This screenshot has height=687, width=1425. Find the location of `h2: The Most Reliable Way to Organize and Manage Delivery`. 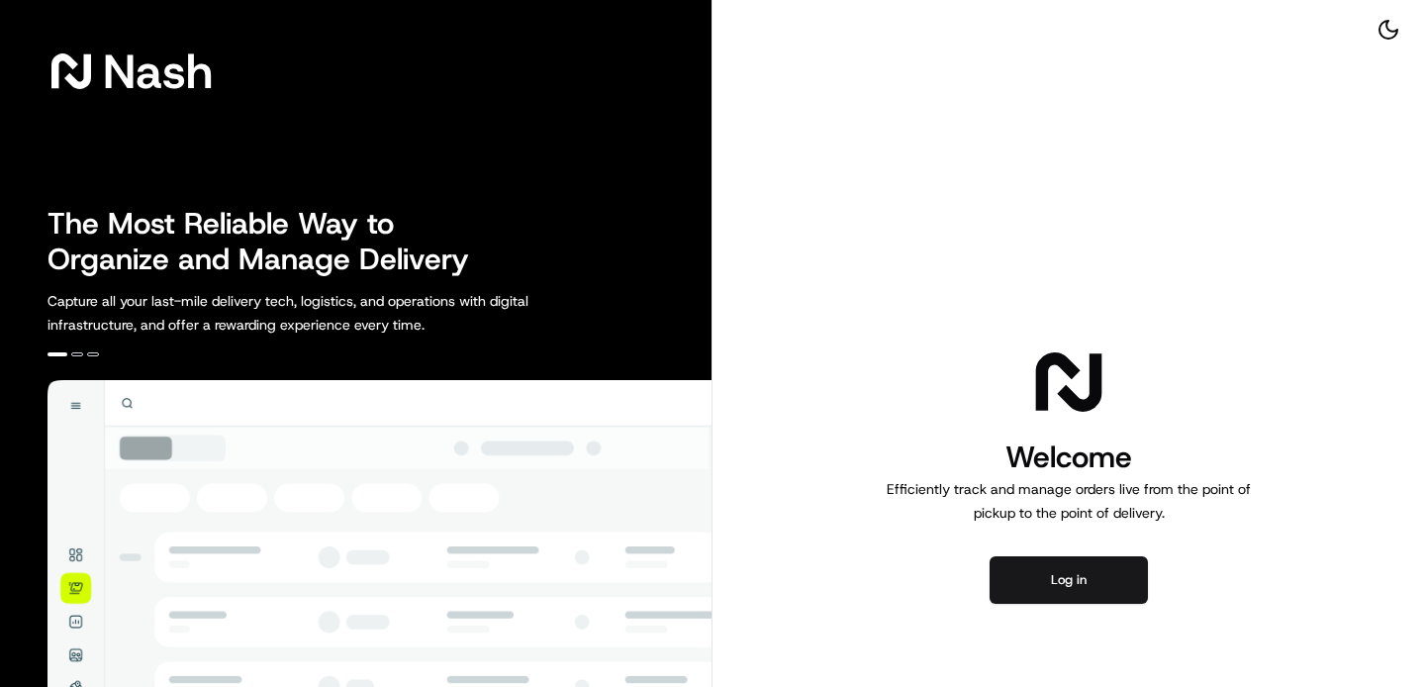

h2: The Most Reliable Way to Organize and Manage Delivery is located at coordinates (269, 241).